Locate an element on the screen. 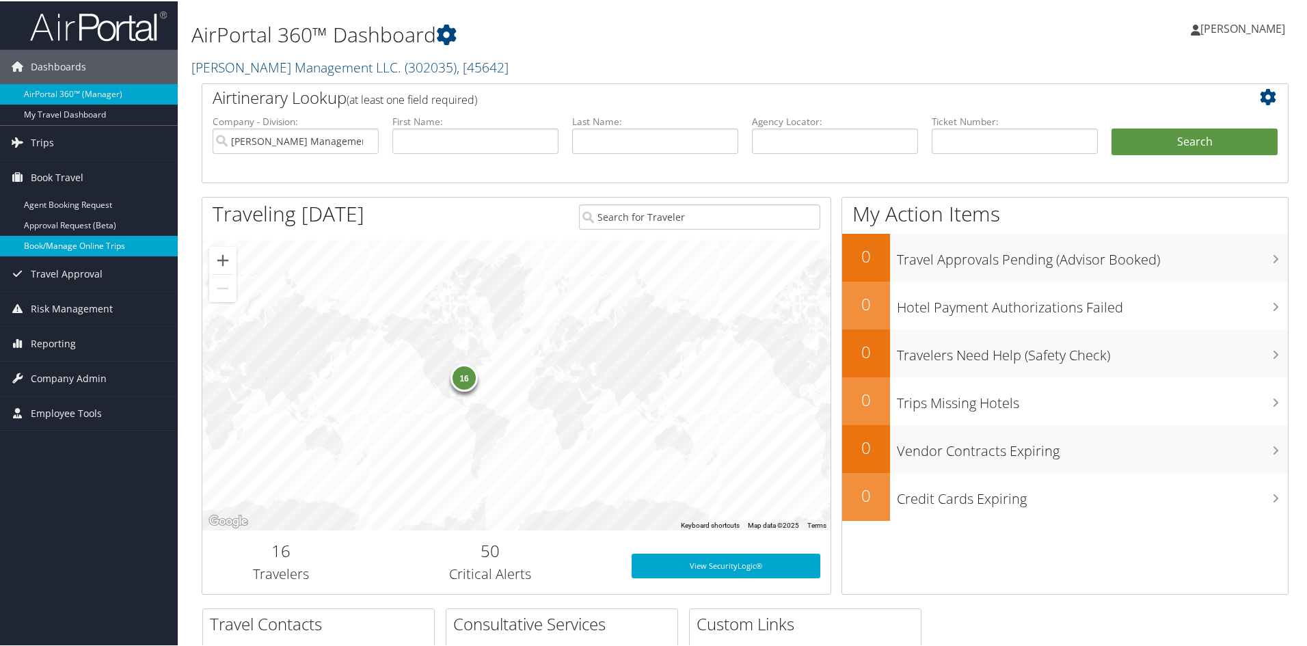 The image size is (1307, 646). a: View SecurityLogic® is located at coordinates (726, 565).